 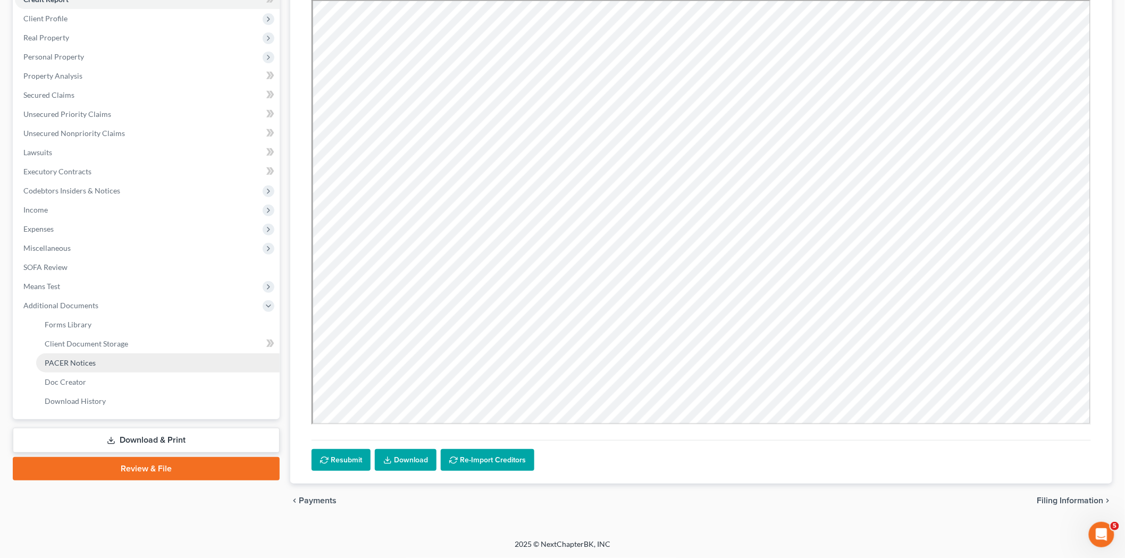 I want to click on span: Filing Information, so click(x=1071, y=501).